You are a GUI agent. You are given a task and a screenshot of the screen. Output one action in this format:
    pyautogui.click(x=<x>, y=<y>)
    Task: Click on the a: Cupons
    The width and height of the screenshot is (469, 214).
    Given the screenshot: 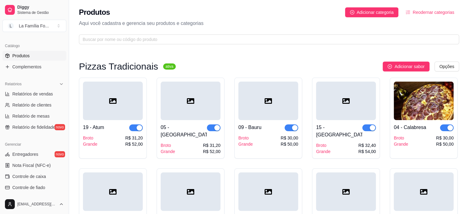 What is the action you would take?
    pyautogui.click(x=34, y=199)
    